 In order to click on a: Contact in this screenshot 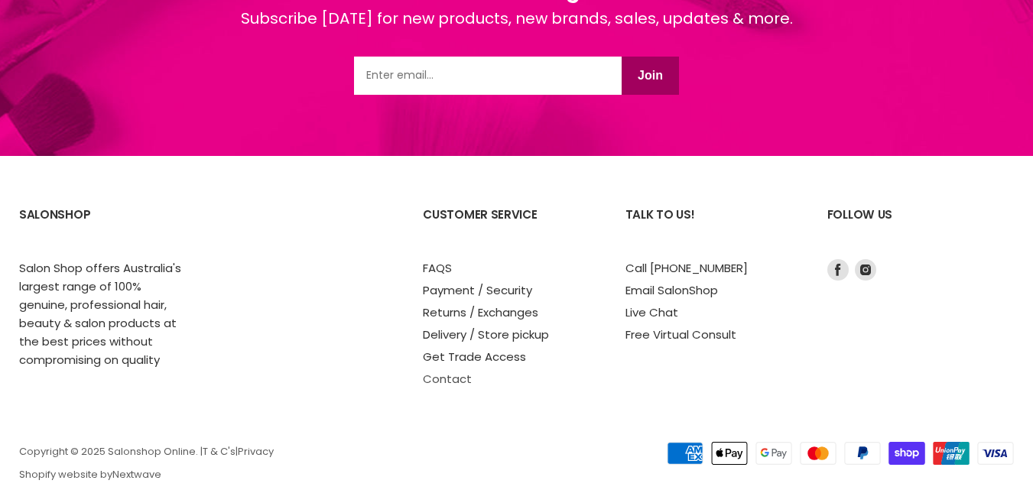, I will do `click(447, 379)`.